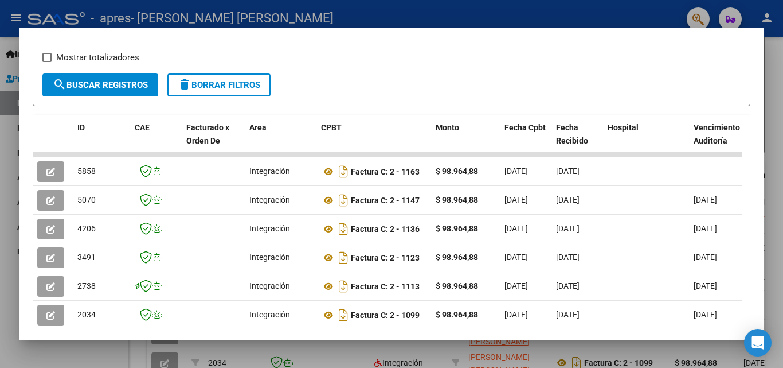 Image resolution: width=783 pixels, height=368 pixels. I want to click on datatable-header-cell: Facturado x Orden De, so click(213, 140).